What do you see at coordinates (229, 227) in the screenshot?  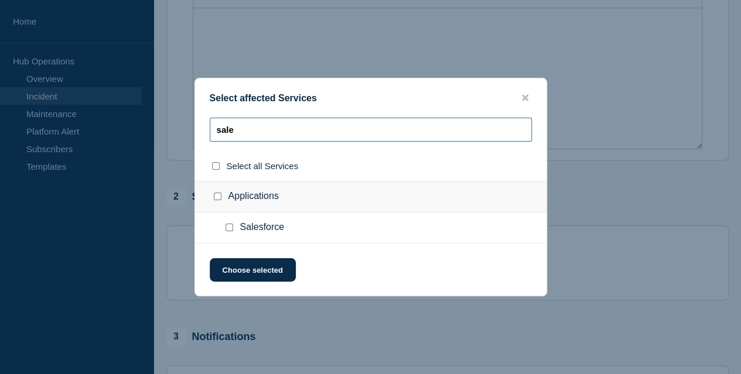 I see `input: Salesforce checkbox` at bounding box center [229, 227].